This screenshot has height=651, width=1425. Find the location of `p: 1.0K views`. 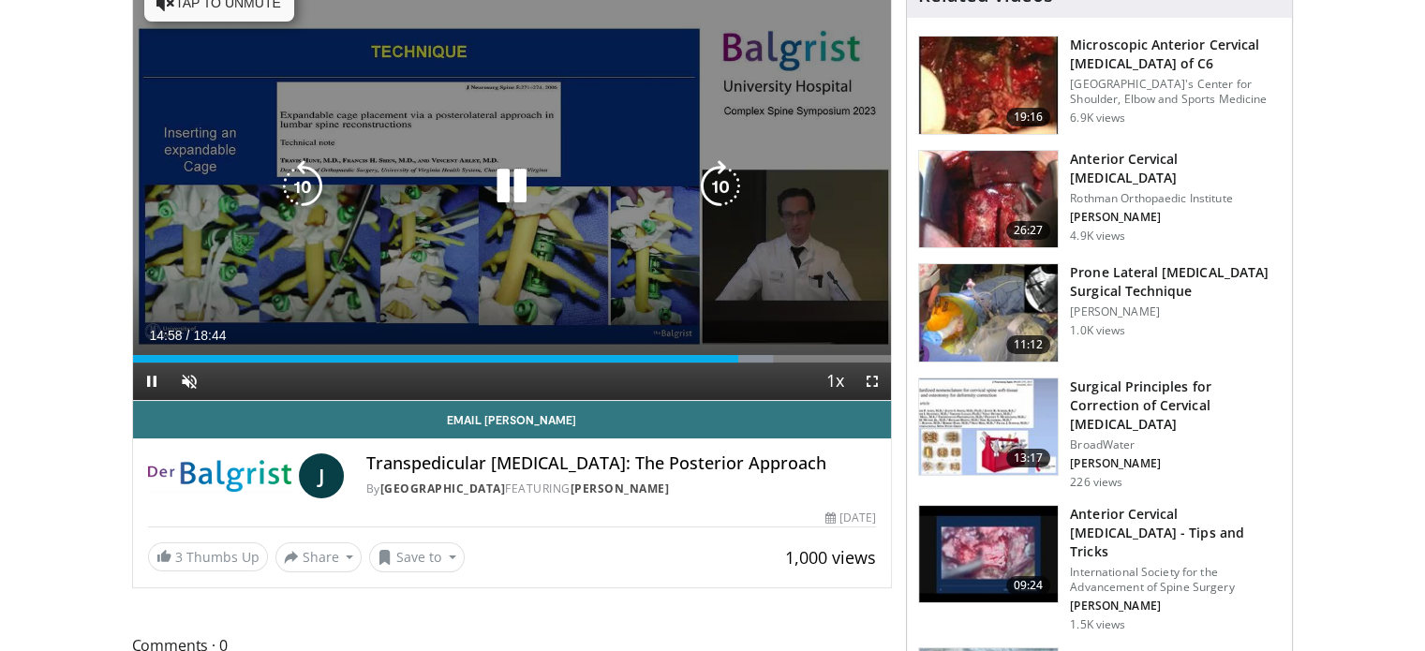

p: 1.0K views is located at coordinates (1097, 331).